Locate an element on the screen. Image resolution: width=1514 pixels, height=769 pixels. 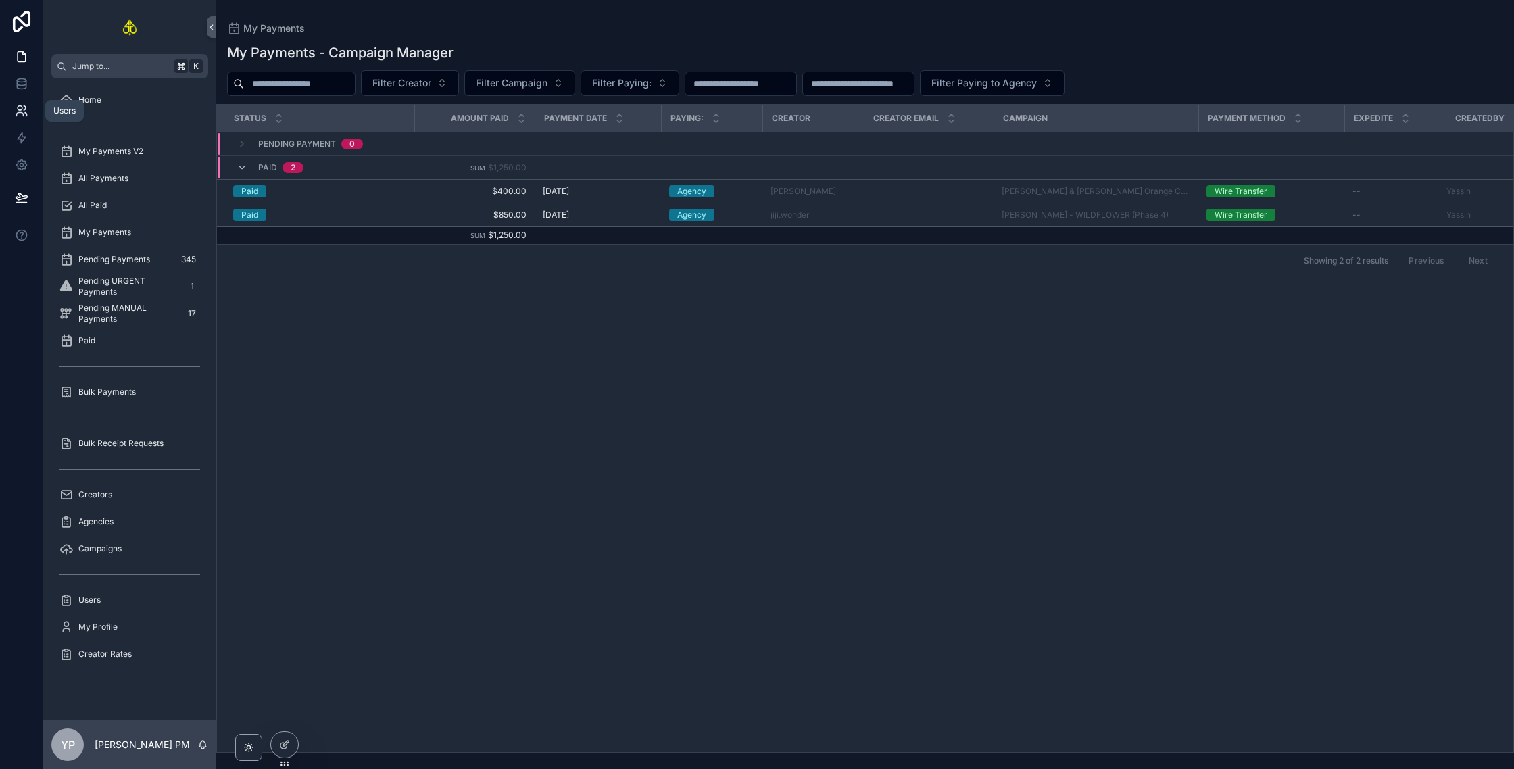
span: $400.00 is located at coordinates (474, 191).